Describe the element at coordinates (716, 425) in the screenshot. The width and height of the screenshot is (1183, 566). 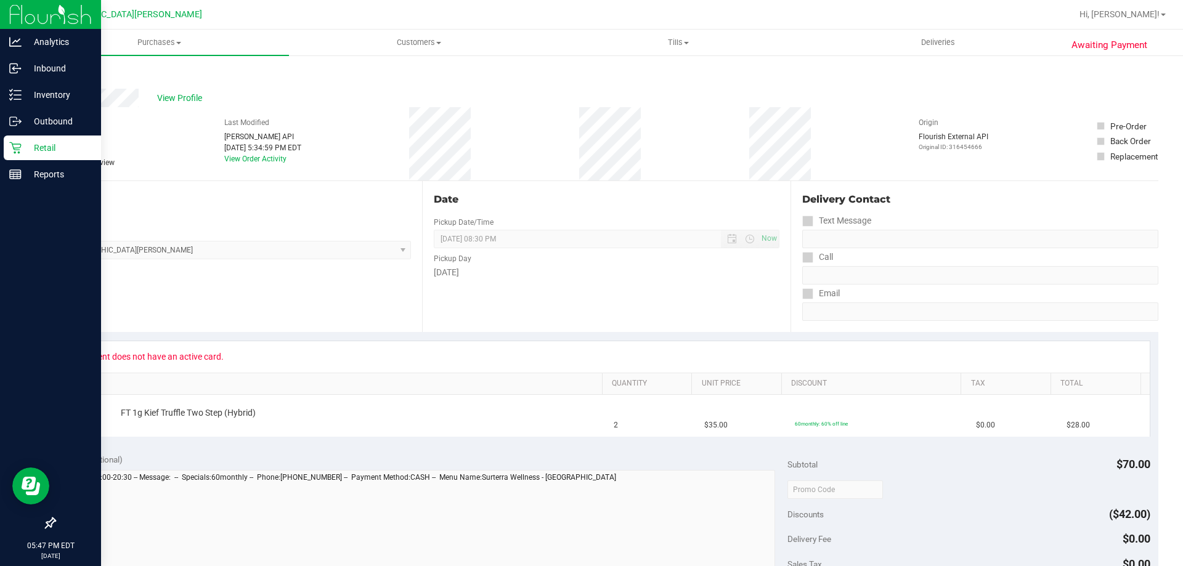
I see `span: $35.00` at that location.